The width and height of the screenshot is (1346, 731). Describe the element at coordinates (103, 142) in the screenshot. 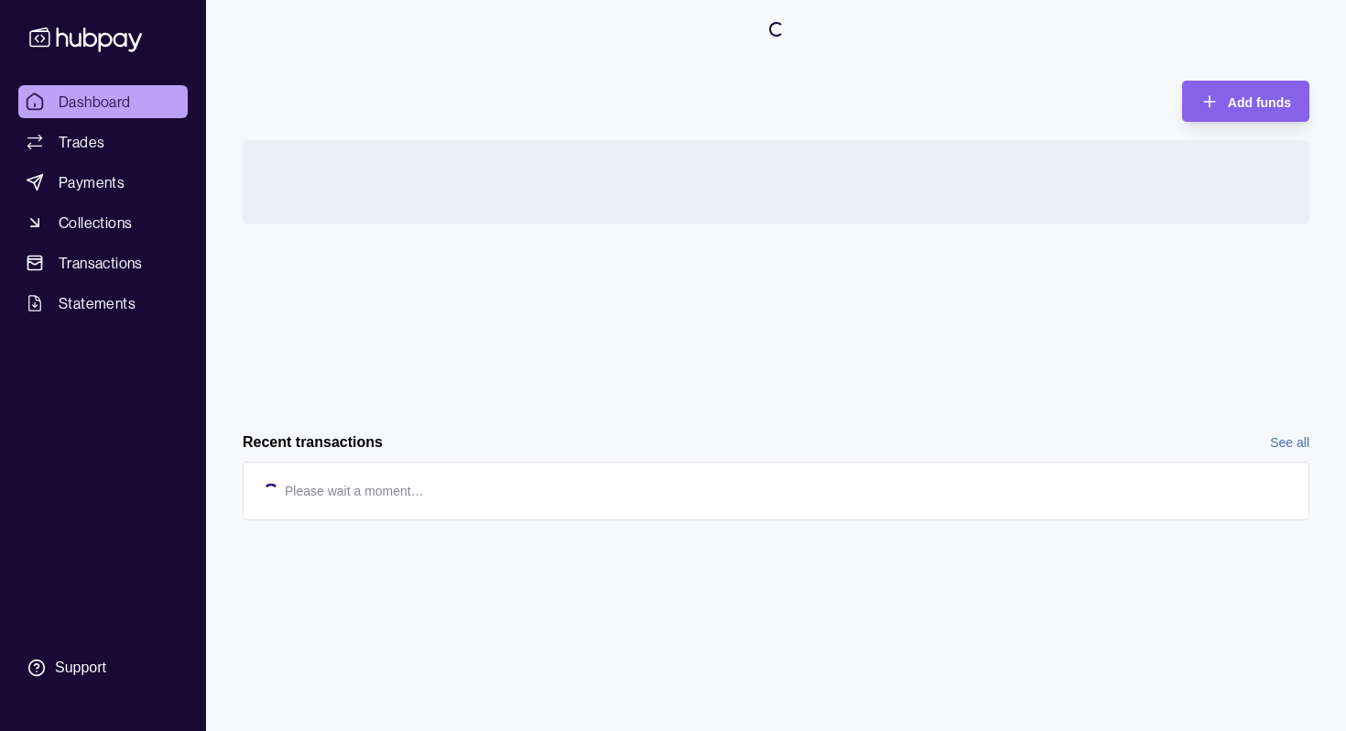

I see `a: Trades` at that location.